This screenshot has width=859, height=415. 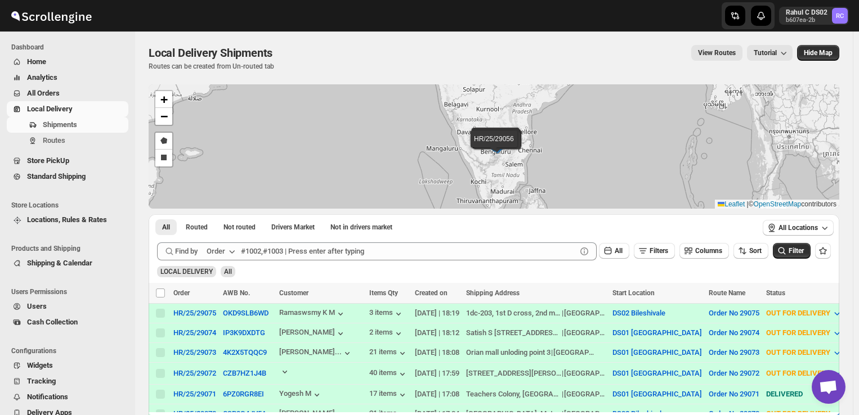 What do you see at coordinates (796, 251) in the screenshot?
I see `span: Filter` at bounding box center [796, 251].